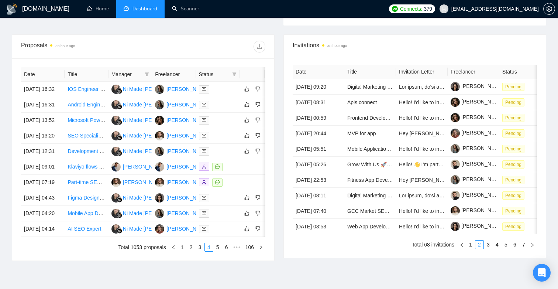 This screenshot has height=289, width=558. What do you see at coordinates (82, 46) in the screenshot?
I see `div: Proposals` at bounding box center [82, 46].